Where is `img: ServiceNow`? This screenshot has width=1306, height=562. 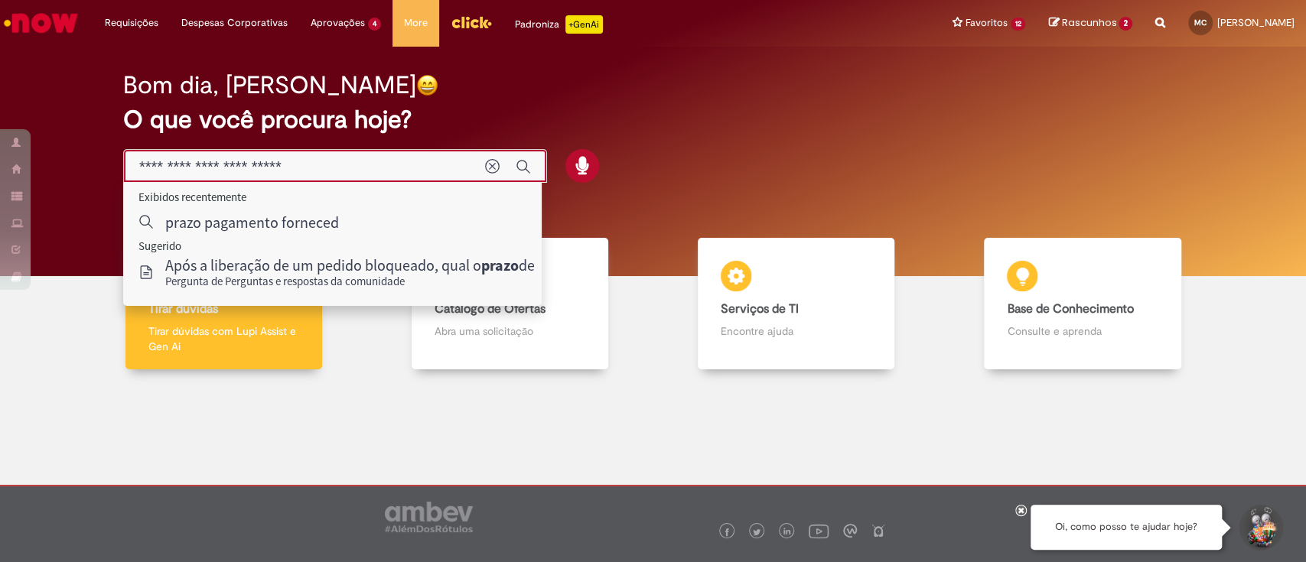
img: ServiceNow is located at coordinates (41, 23).